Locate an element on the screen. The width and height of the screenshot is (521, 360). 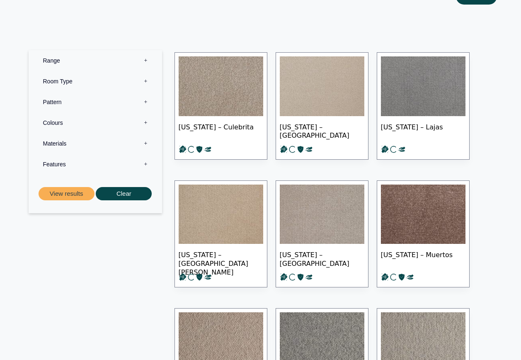
label: Features is located at coordinates (95, 164).